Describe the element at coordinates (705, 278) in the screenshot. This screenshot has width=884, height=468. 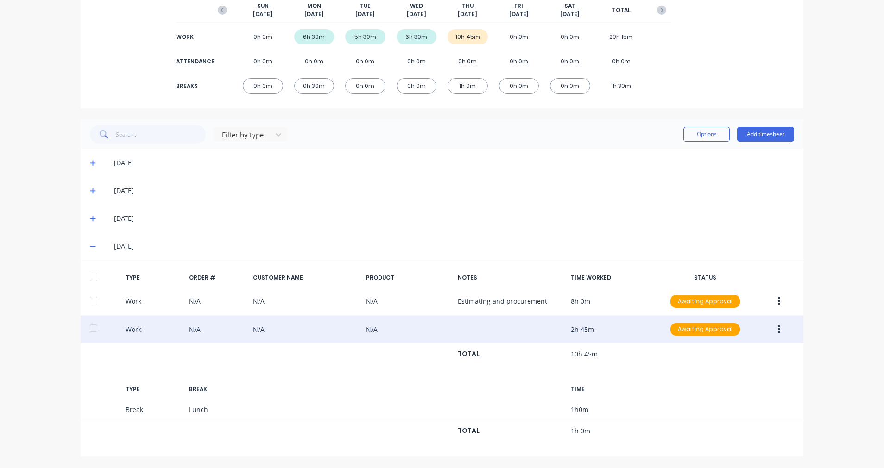
I see `div: STATUS` at that location.